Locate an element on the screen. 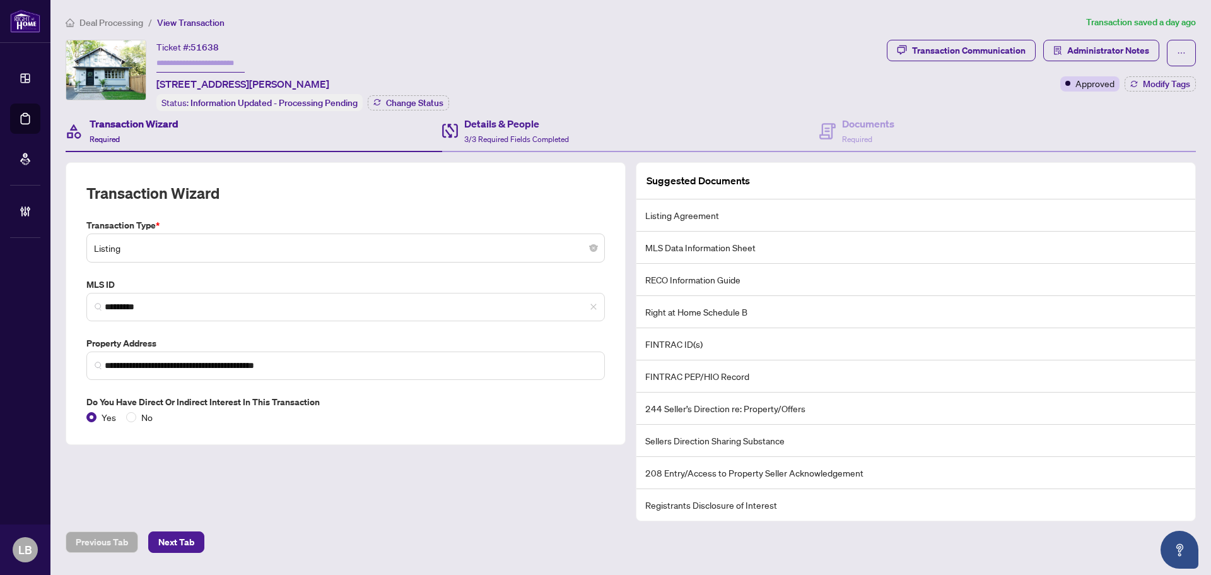 This screenshot has width=1211, height=575. span: 3/3 Required Fields Completed is located at coordinates (517, 139).